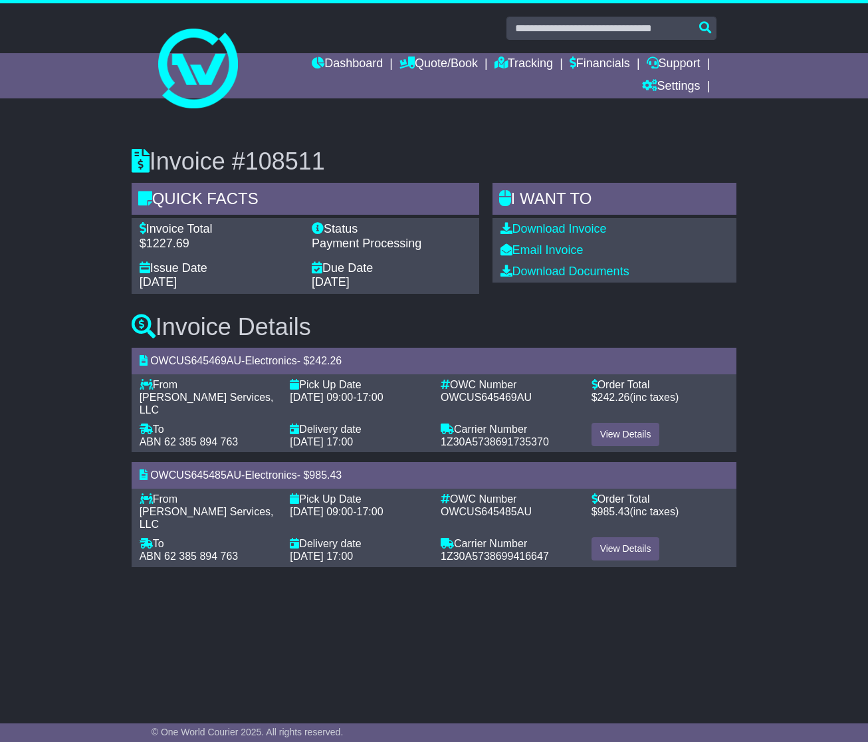  Describe the element at coordinates (391, 269) in the screenshot. I see `div: Due Date` at that location.